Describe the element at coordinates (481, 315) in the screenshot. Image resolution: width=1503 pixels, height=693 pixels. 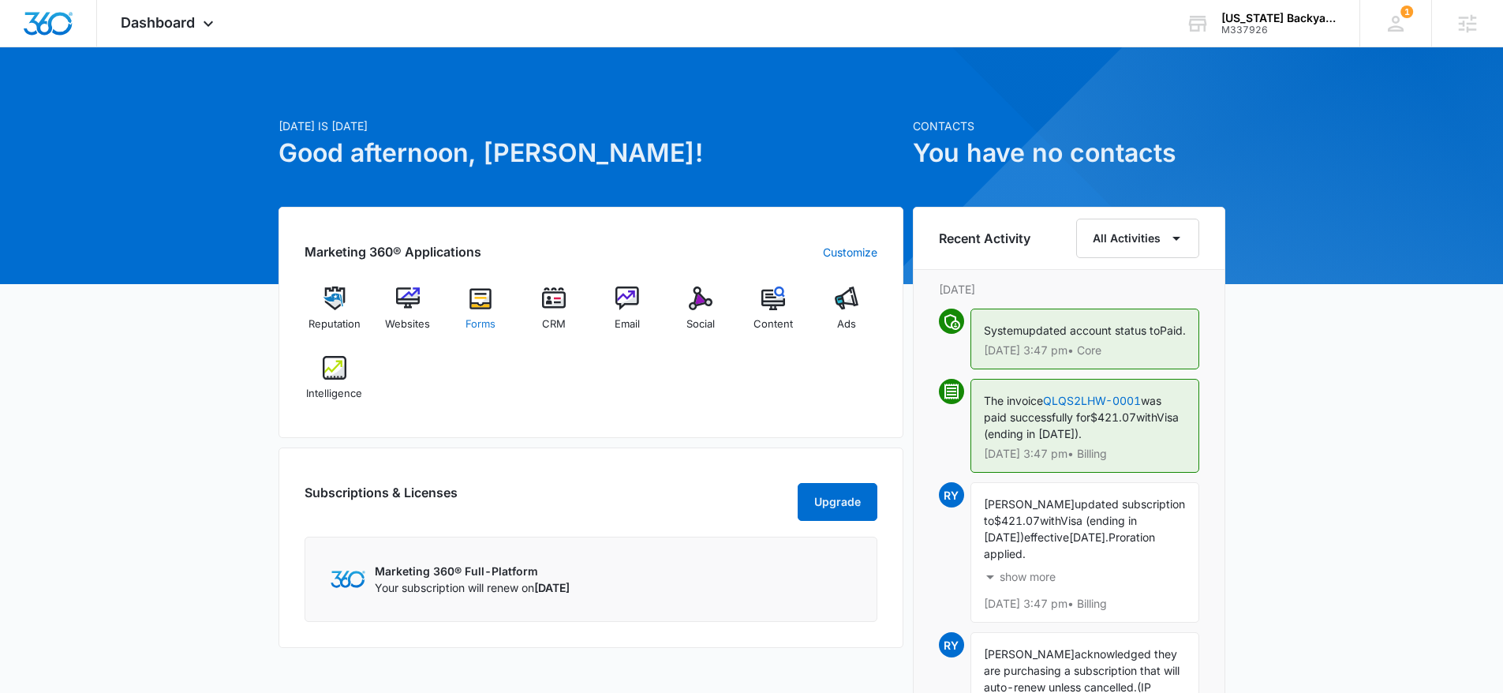
I see `a: Forms` at that location.